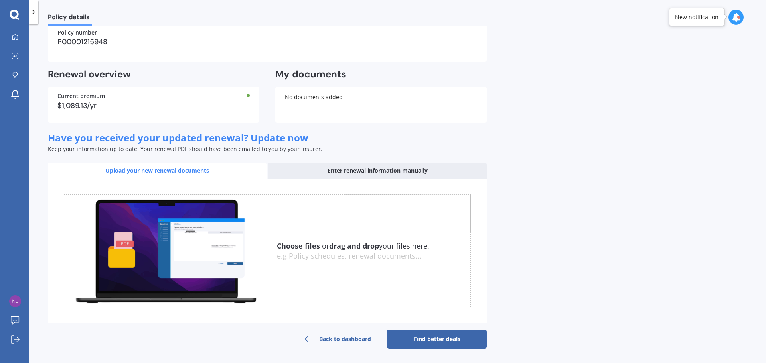 This screenshot has height=363, width=766. What do you see at coordinates (373, 256) in the screenshot?
I see `div: e.g Policy schedules, renewal documents...` at bounding box center [373, 256].